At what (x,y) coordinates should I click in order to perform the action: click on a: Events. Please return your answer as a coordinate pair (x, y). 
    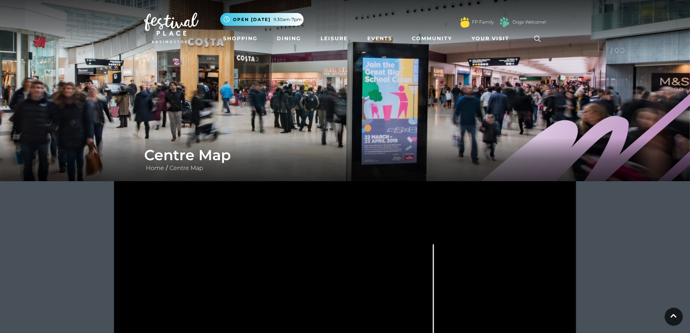
    Looking at the image, I should click on (380, 38).